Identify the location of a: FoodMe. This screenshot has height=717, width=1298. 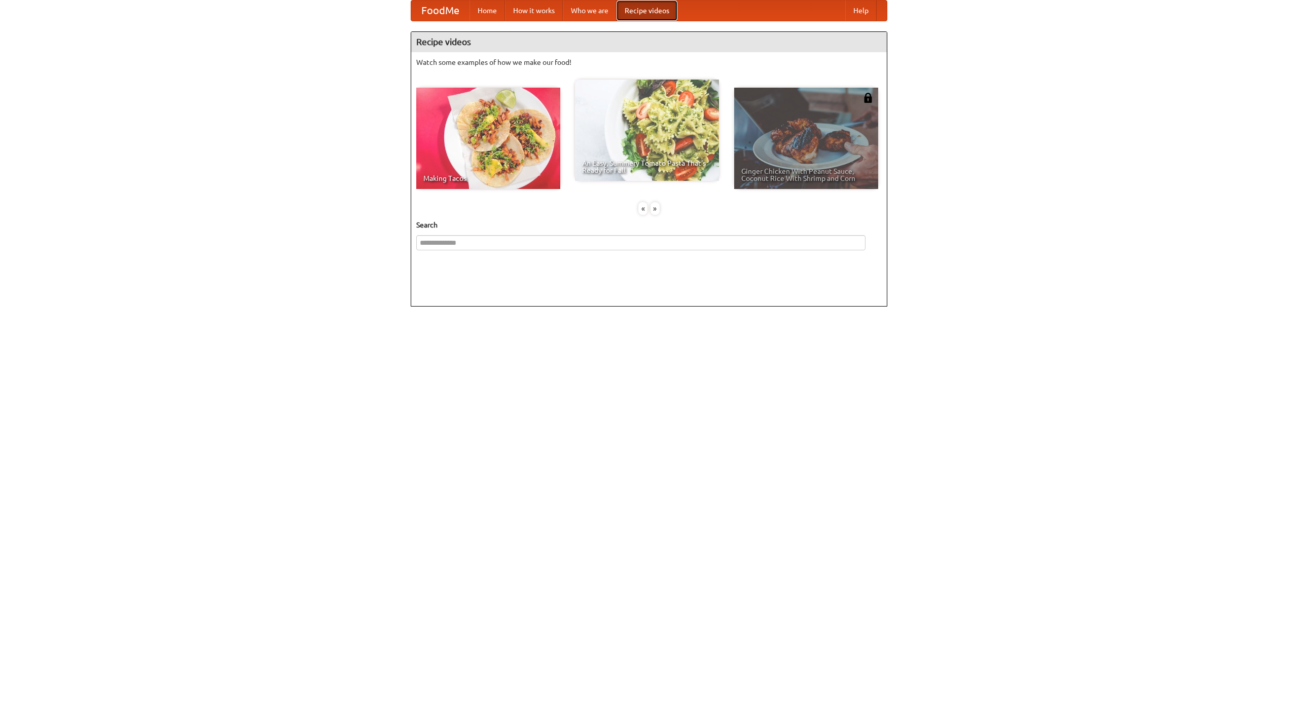
(440, 11).